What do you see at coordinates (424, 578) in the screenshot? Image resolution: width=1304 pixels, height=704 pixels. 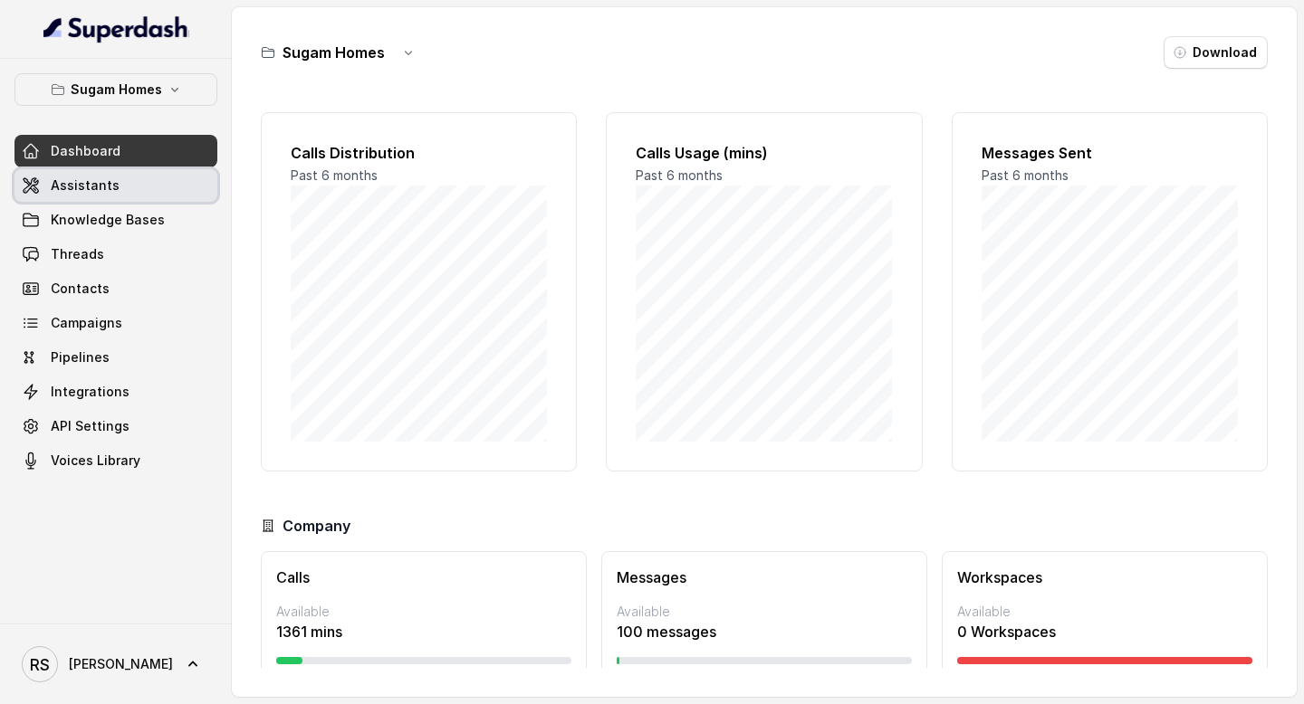 I see `h3: Calls` at bounding box center [424, 578].